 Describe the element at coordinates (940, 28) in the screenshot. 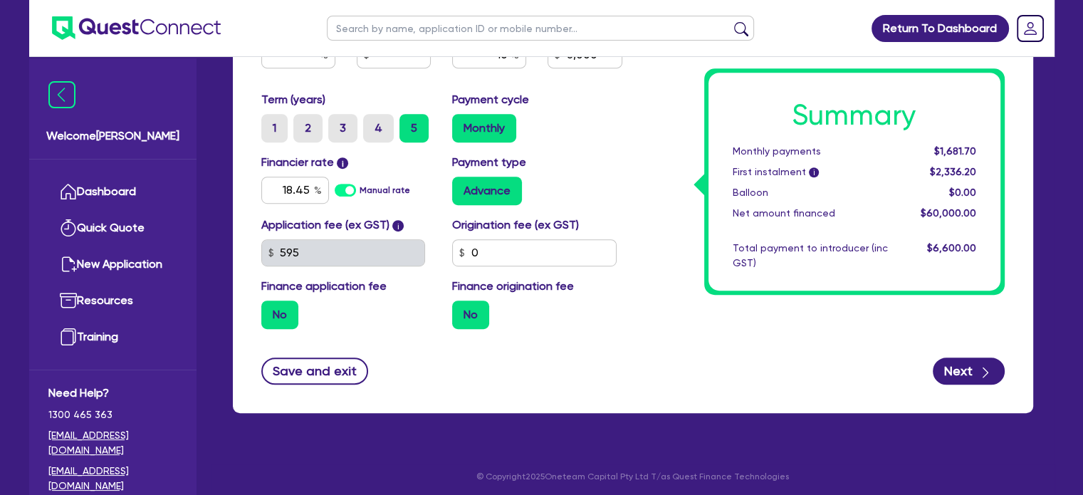

I see `a: Return To Dashboard` at that location.